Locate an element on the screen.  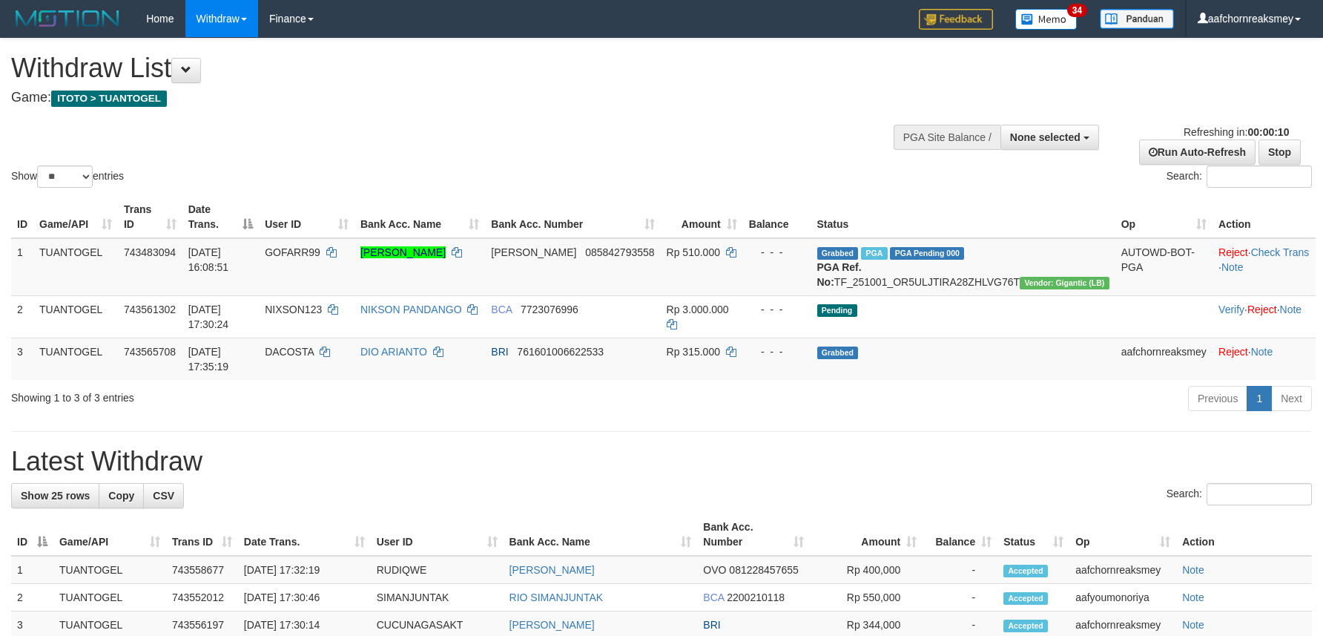
button: None selected is located at coordinates (1049, 137).